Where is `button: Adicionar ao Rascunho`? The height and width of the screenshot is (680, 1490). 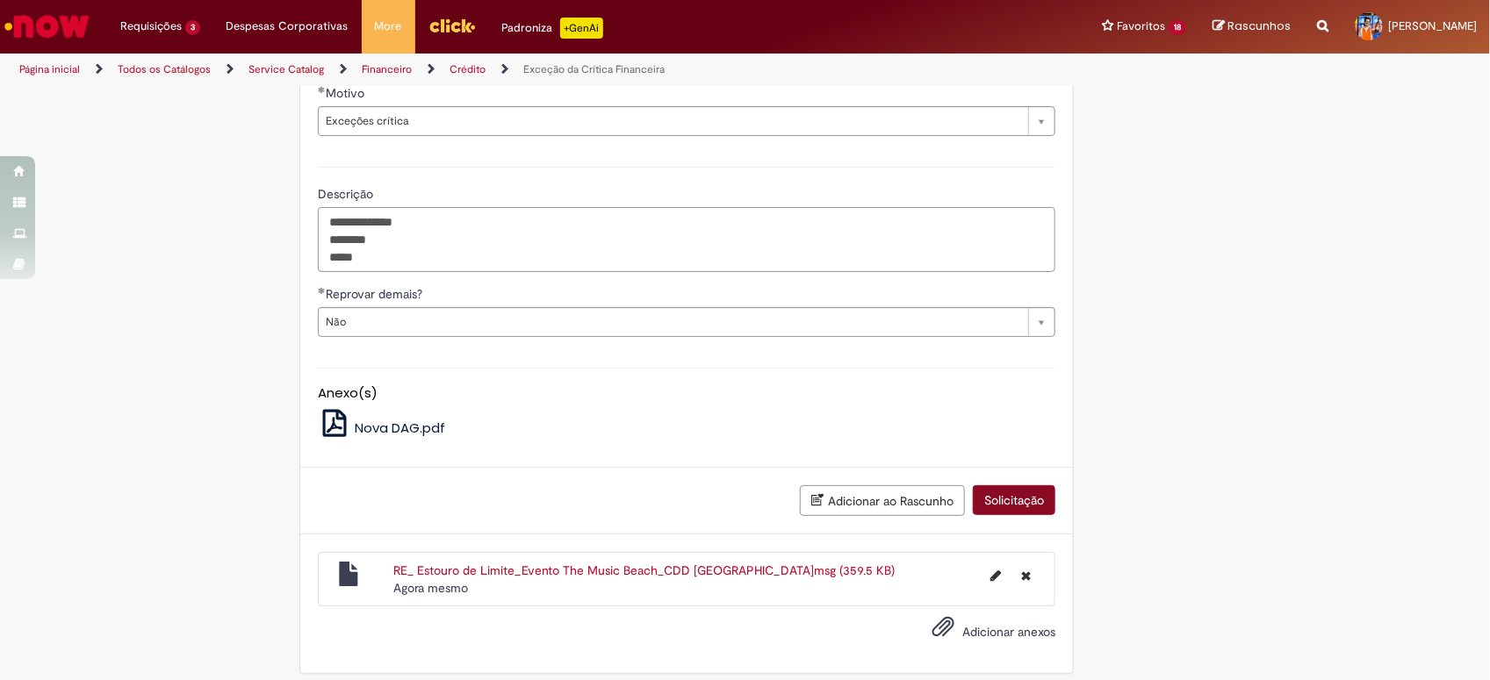 button: Adicionar ao Rascunho is located at coordinates (882, 500).